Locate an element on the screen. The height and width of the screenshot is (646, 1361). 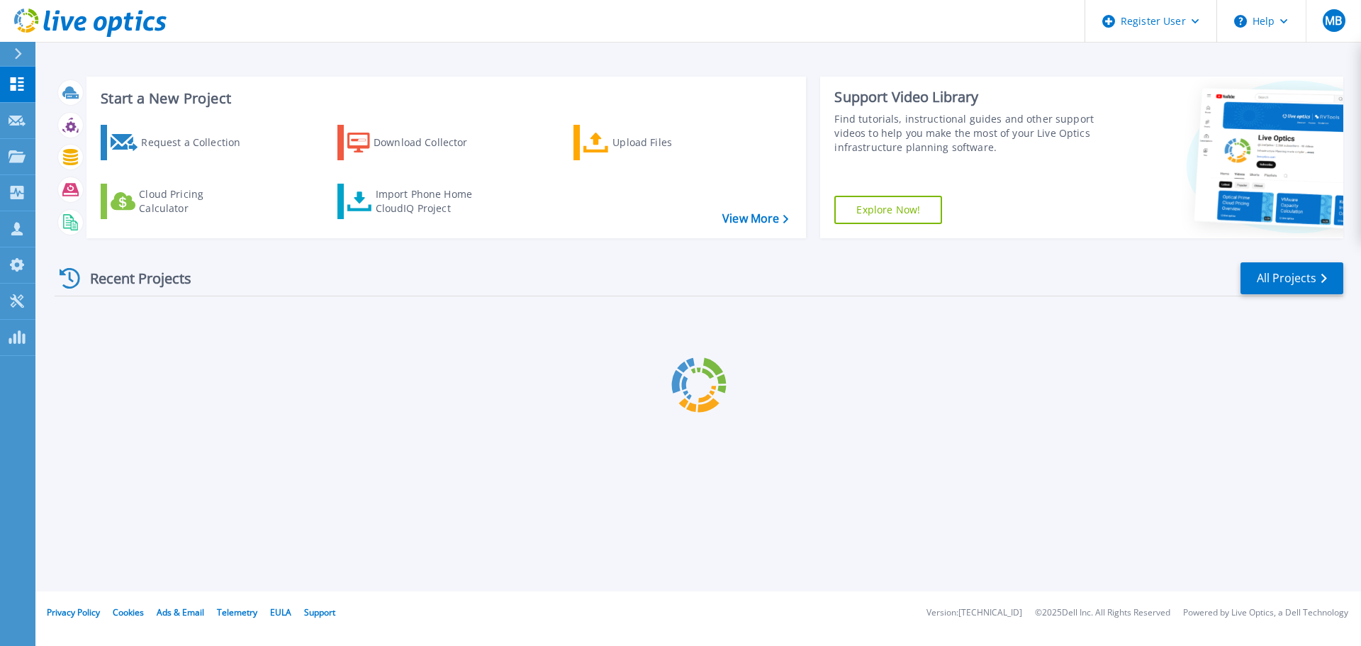
div: Support Video Library is located at coordinates (968, 97).